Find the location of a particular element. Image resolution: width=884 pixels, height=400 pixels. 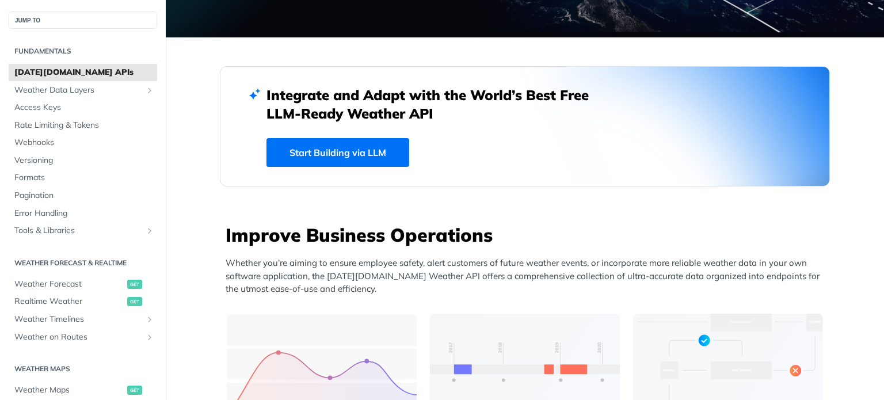

button: JUMP TO is located at coordinates (83, 20).